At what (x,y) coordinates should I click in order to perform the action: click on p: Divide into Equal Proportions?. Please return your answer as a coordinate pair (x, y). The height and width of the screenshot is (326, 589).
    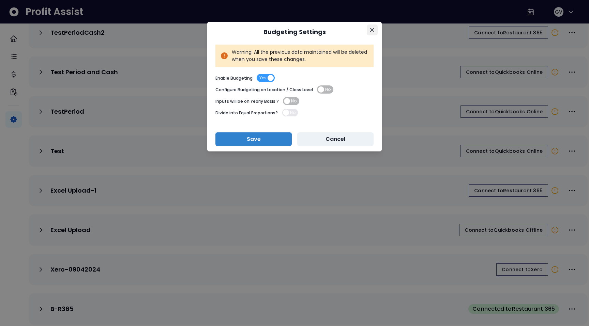
    Looking at the image, I should click on (246, 113).